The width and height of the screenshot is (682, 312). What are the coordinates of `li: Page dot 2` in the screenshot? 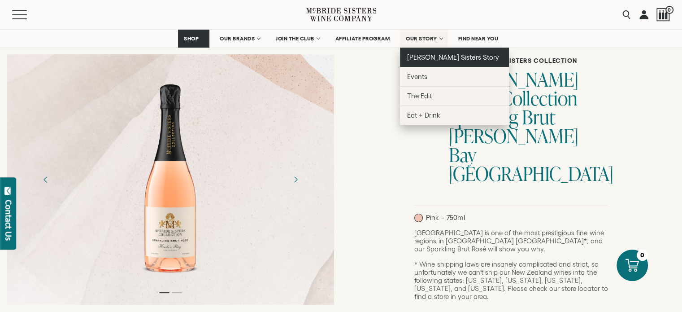 It's located at (177, 292).